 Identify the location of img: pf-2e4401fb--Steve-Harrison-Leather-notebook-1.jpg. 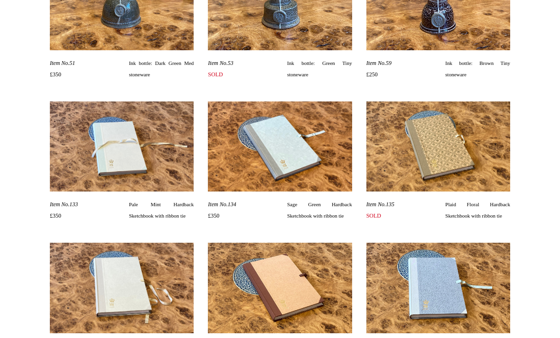
(121, 147).